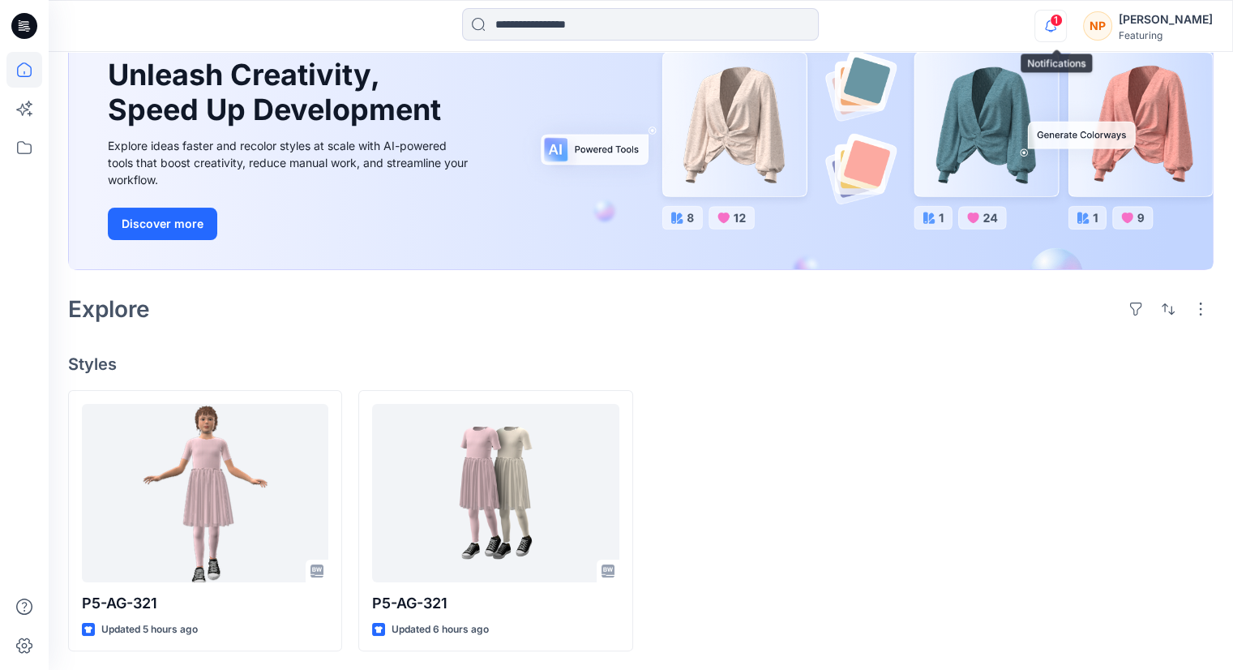  Describe the element at coordinates (440, 629) in the screenshot. I see `p: Updated 6 hours ago` at that location.